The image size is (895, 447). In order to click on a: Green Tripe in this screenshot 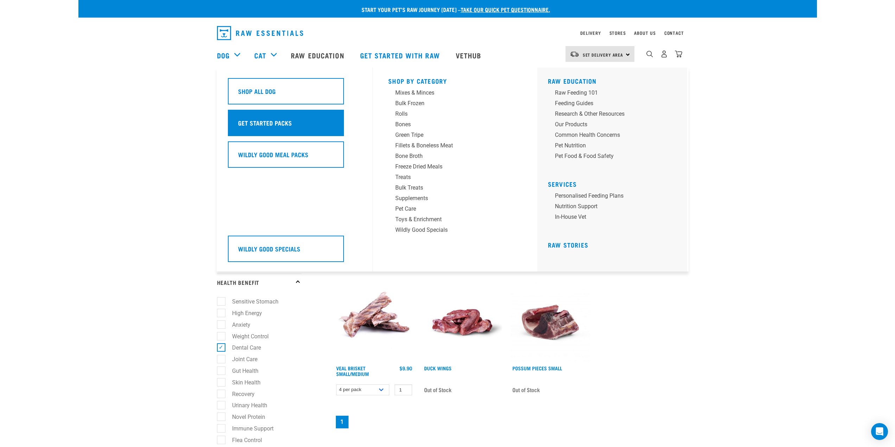, I will do `click(455, 136)`.